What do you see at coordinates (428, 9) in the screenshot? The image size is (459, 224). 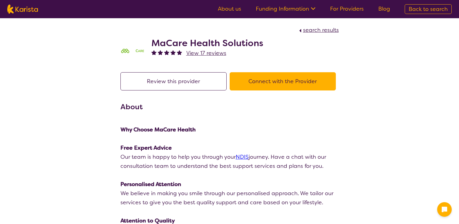 I see `a: Back to search` at bounding box center [428, 9].